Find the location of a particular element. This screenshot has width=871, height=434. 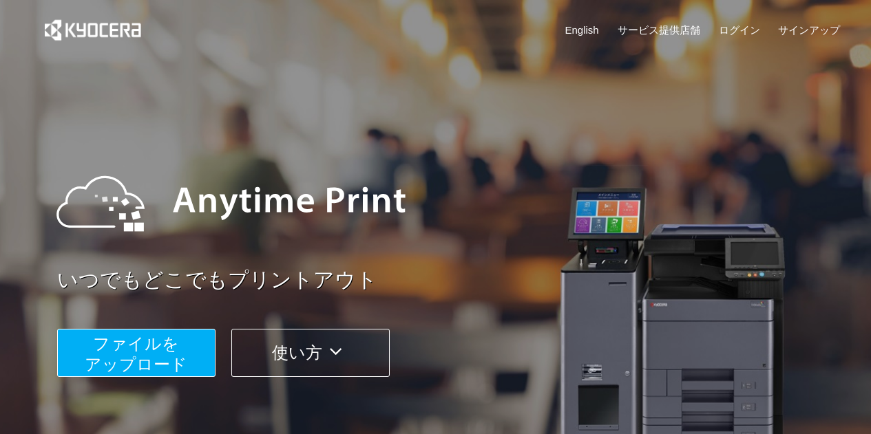

a: ログイン is located at coordinates (740, 30).